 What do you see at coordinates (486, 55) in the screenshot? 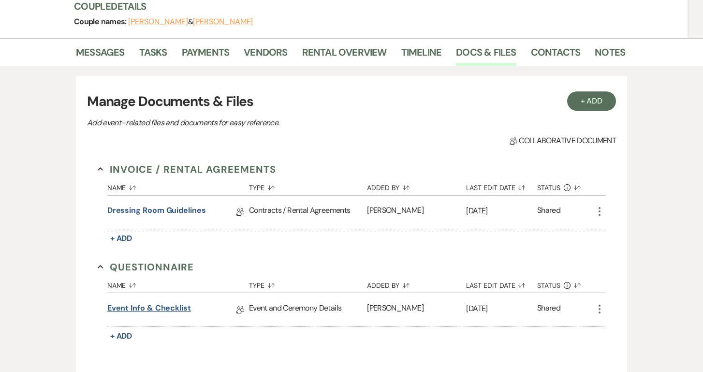
I see `a: Docs & Files` at bounding box center [486, 55].